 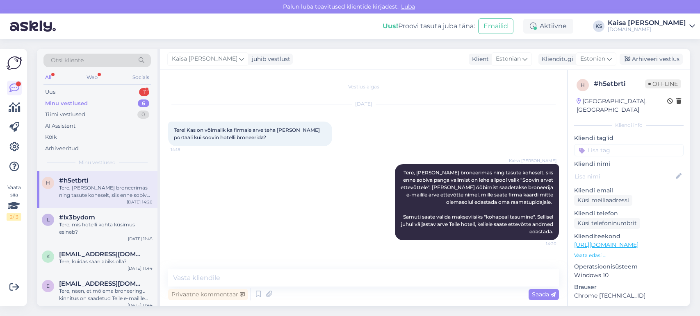 What do you see at coordinates (663, 84) in the screenshot?
I see `span: Offline` at bounding box center [663, 84].